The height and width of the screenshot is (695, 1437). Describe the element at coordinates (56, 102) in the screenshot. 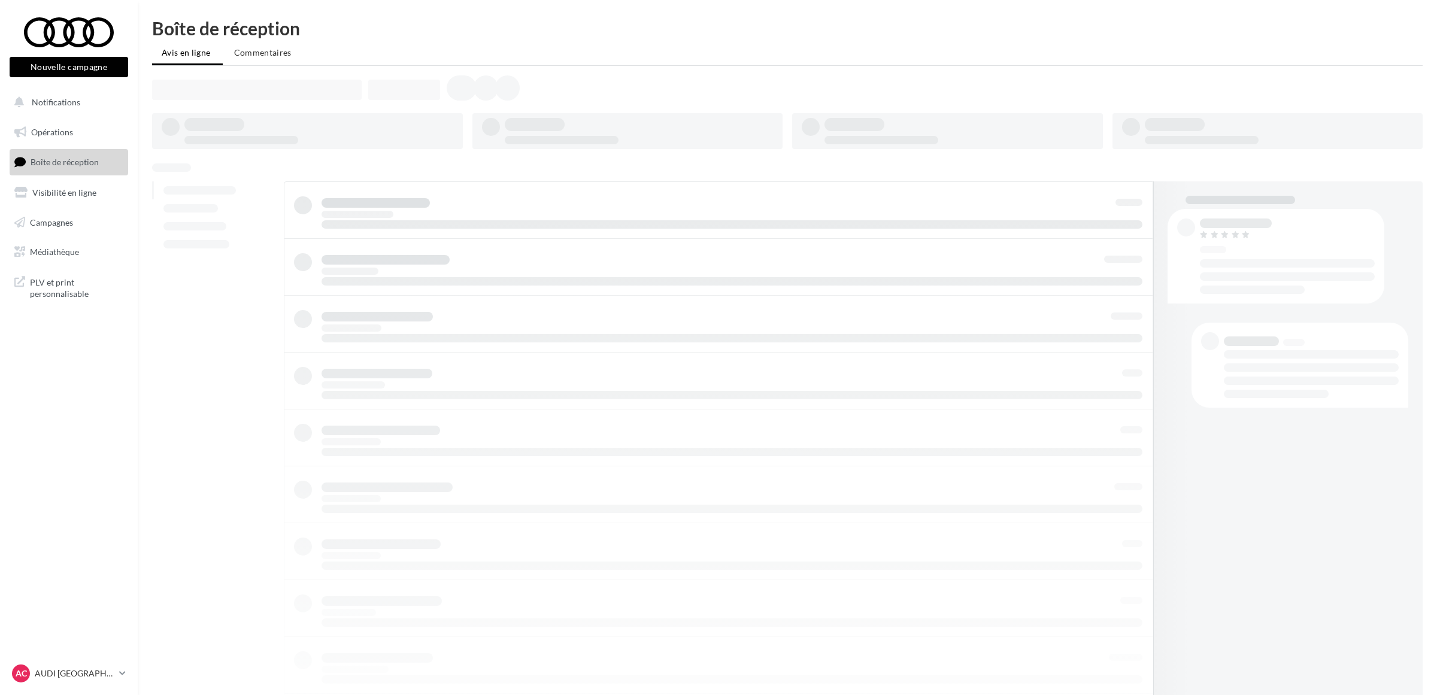

I see `span: Notifications` at that location.